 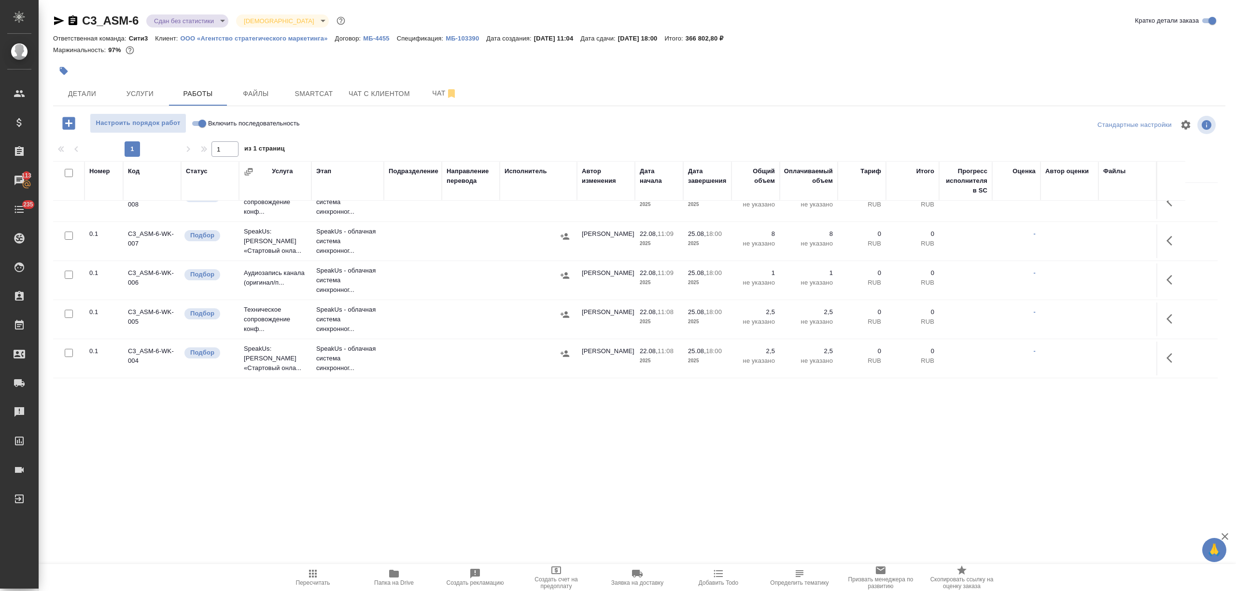 I want to click on div: Направление перевода, so click(x=471, y=176).